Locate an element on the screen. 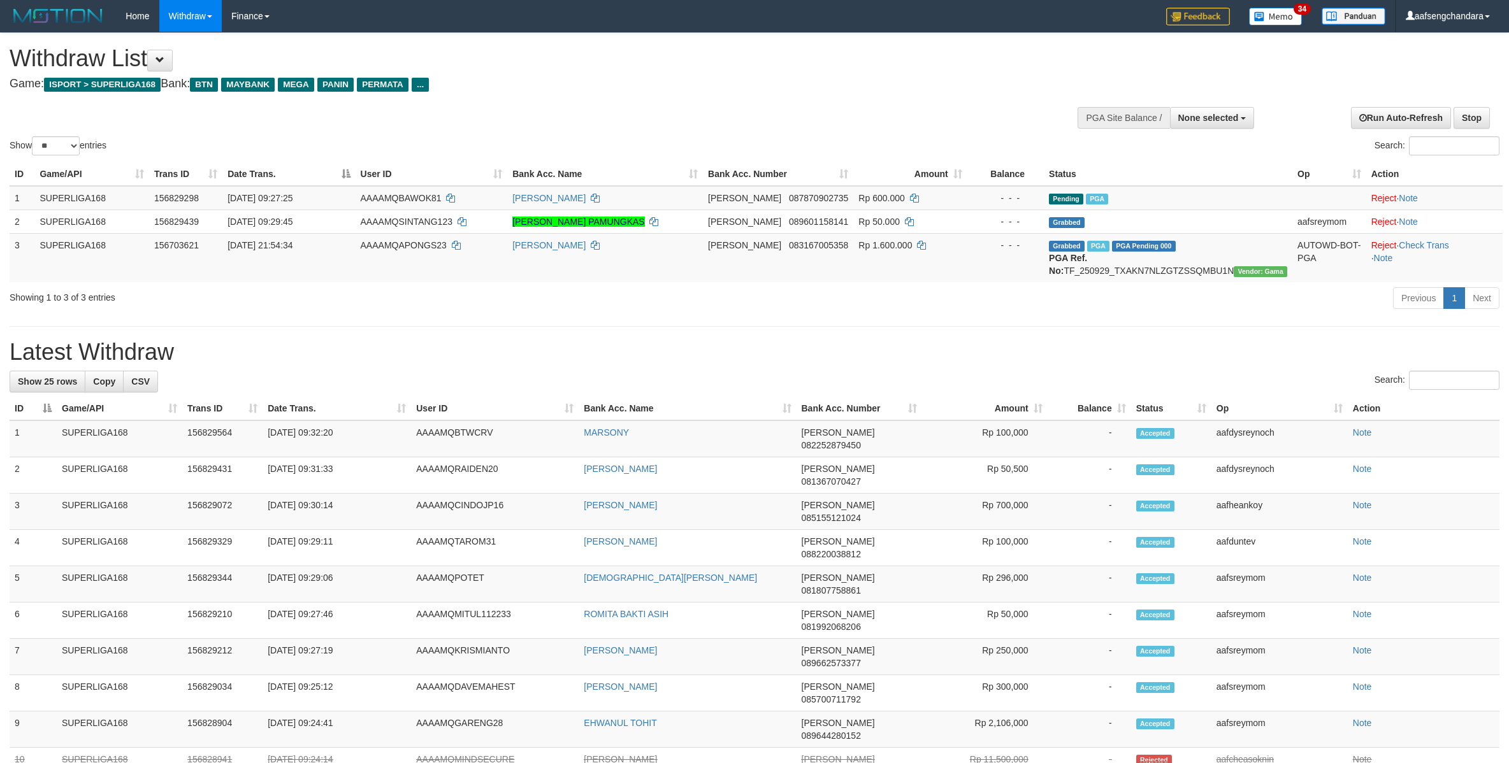  span: Show 25 rows is located at coordinates (47, 382).